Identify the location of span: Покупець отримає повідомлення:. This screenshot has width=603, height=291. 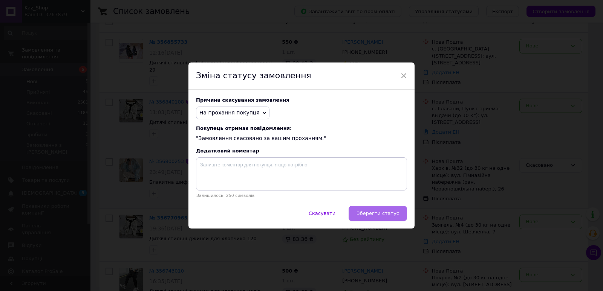
(302, 128).